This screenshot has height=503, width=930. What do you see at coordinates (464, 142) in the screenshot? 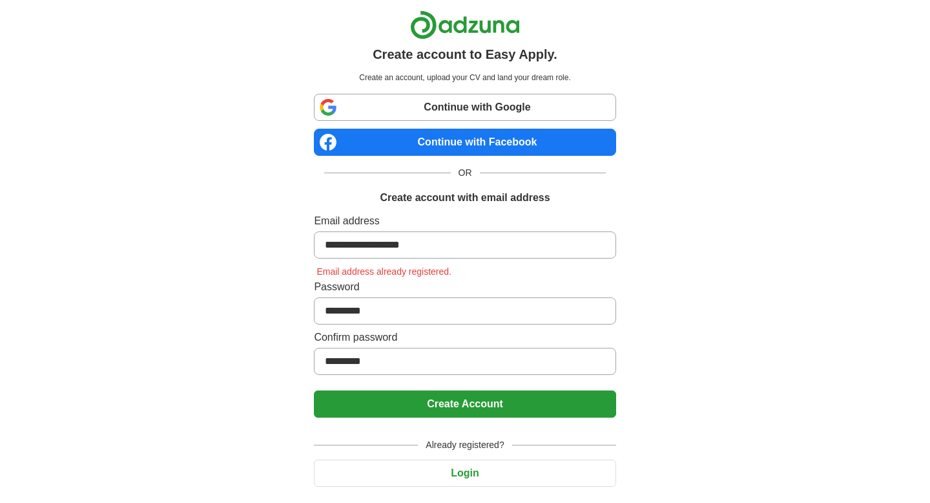
I see `a: Continue with Facebook` at bounding box center [464, 142].